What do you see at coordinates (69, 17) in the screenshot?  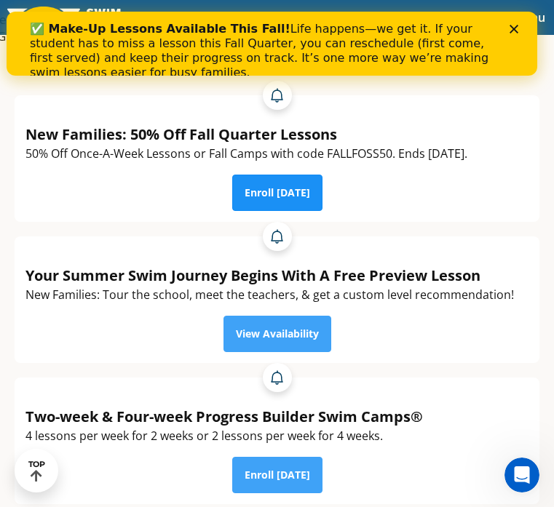 I see `img: FOSS Swim School Logo` at bounding box center [69, 17].